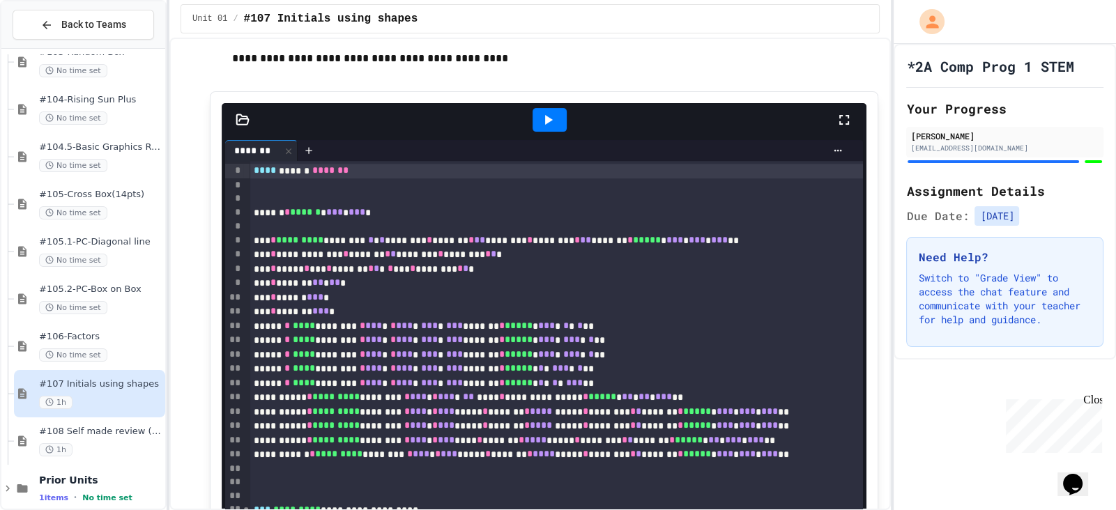 Image resolution: width=1116 pixels, height=510 pixels. I want to click on span: Due Date:, so click(937, 216).